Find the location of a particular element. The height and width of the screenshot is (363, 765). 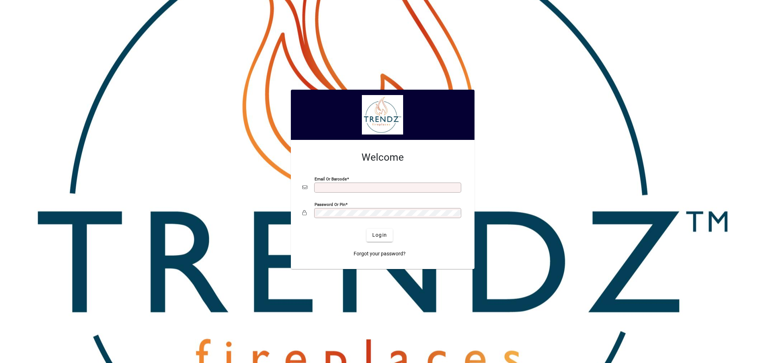

button: Login is located at coordinates (379, 235).